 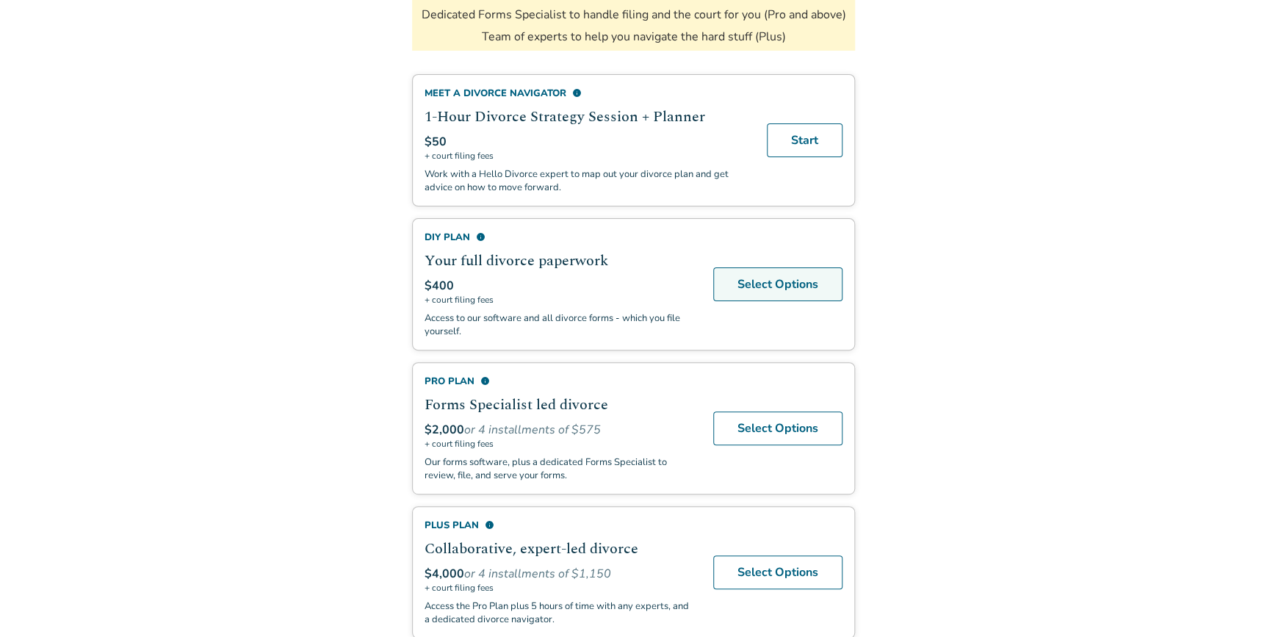 I want to click on span: $400, so click(x=439, y=286).